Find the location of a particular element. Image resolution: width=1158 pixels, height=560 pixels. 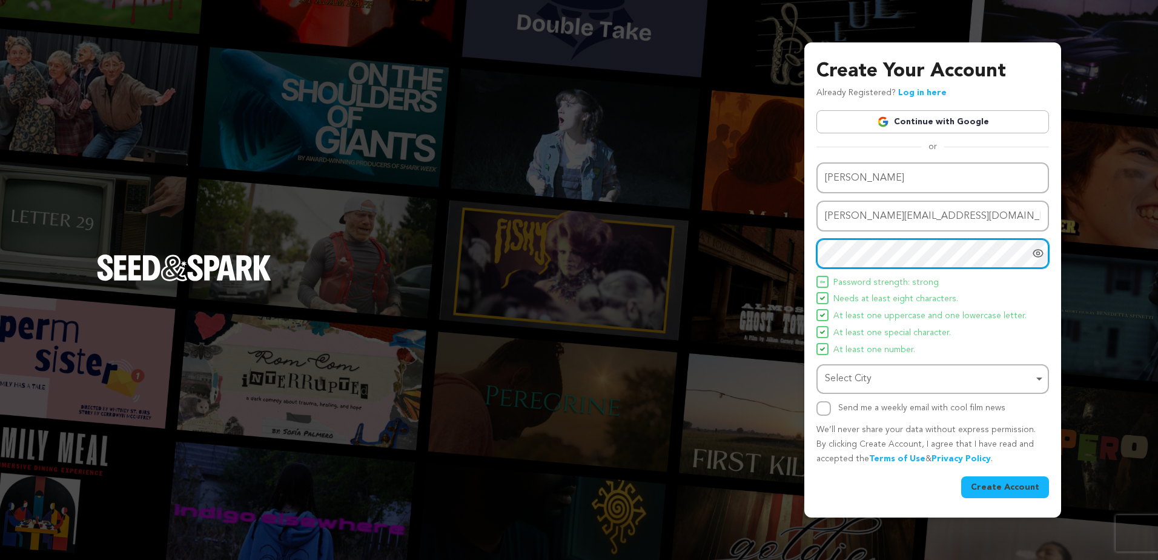

span: At least one number. is located at coordinates (874, 350).